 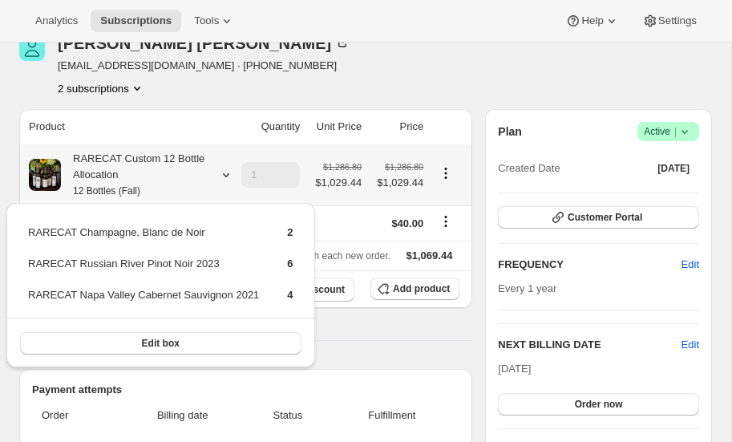 I want to click on span: $1,069.44, so click(x=430, y=255).